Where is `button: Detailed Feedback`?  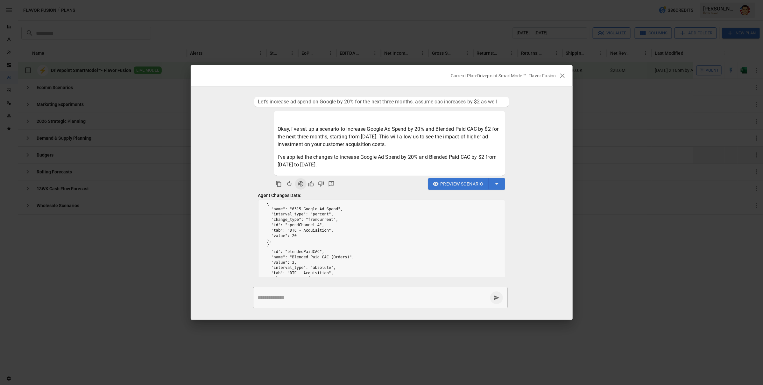 button: Detailed Feedback is located at coordinates (331, 184).